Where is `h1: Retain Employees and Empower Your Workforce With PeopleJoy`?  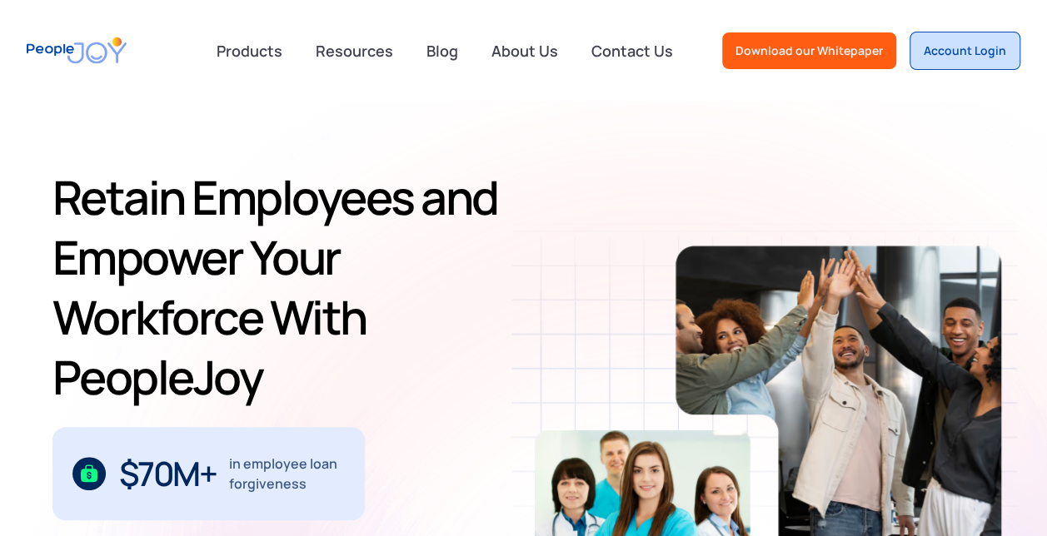
h1: Retain Employees and Empower Your Workforce With PeopleJoy is located at coordinates (294, 287).